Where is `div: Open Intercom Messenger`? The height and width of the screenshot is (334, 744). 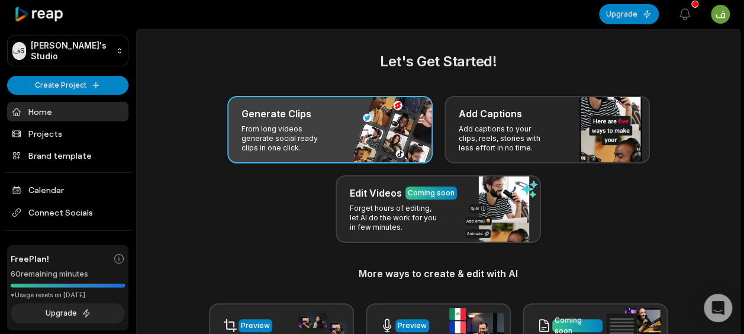
div: Open Intercom Messenger is located at coordinates (717, 308).